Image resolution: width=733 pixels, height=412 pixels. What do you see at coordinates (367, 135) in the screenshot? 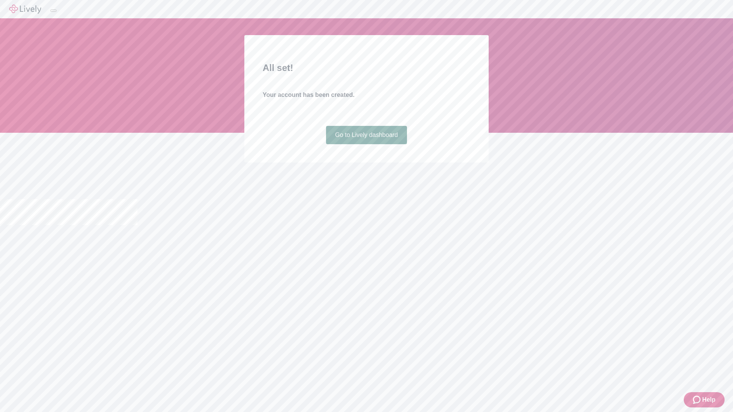
I see `a: Go to Lively dashboard` at bounding box center [367, 135].